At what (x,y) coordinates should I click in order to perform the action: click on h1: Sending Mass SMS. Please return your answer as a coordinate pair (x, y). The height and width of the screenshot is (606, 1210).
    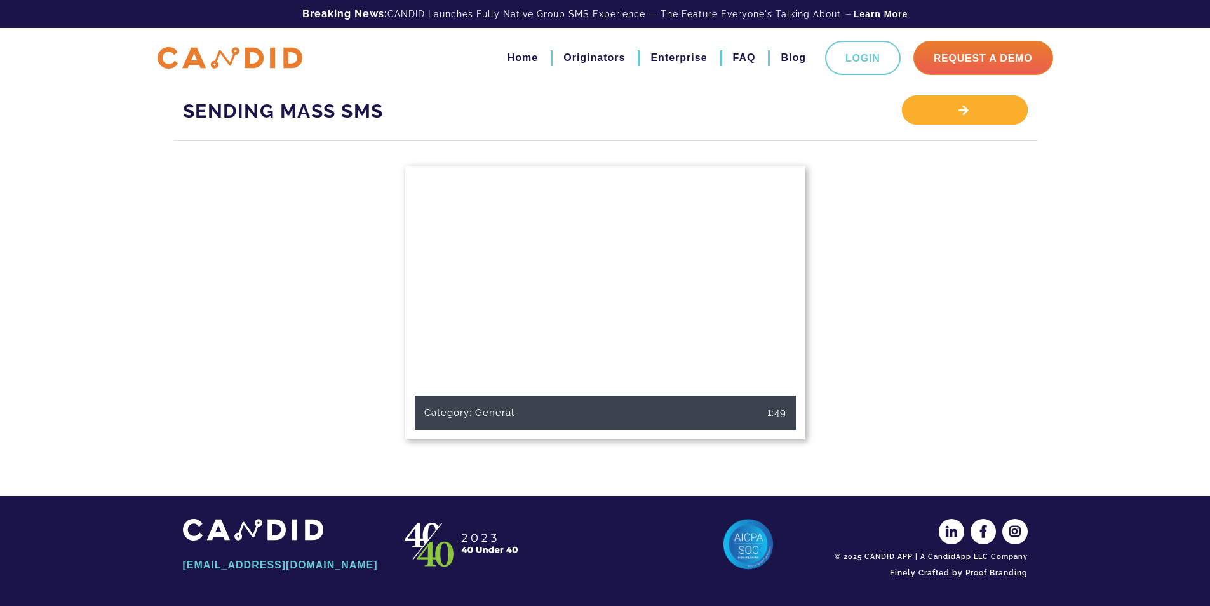
    Looking at the image, I should click on (389, 108).